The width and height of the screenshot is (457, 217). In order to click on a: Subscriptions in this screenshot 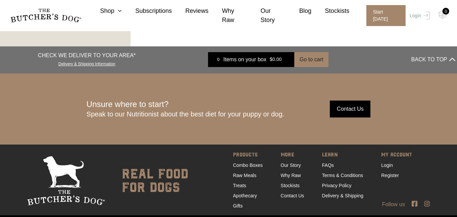, I will do `click(147, 11)`.